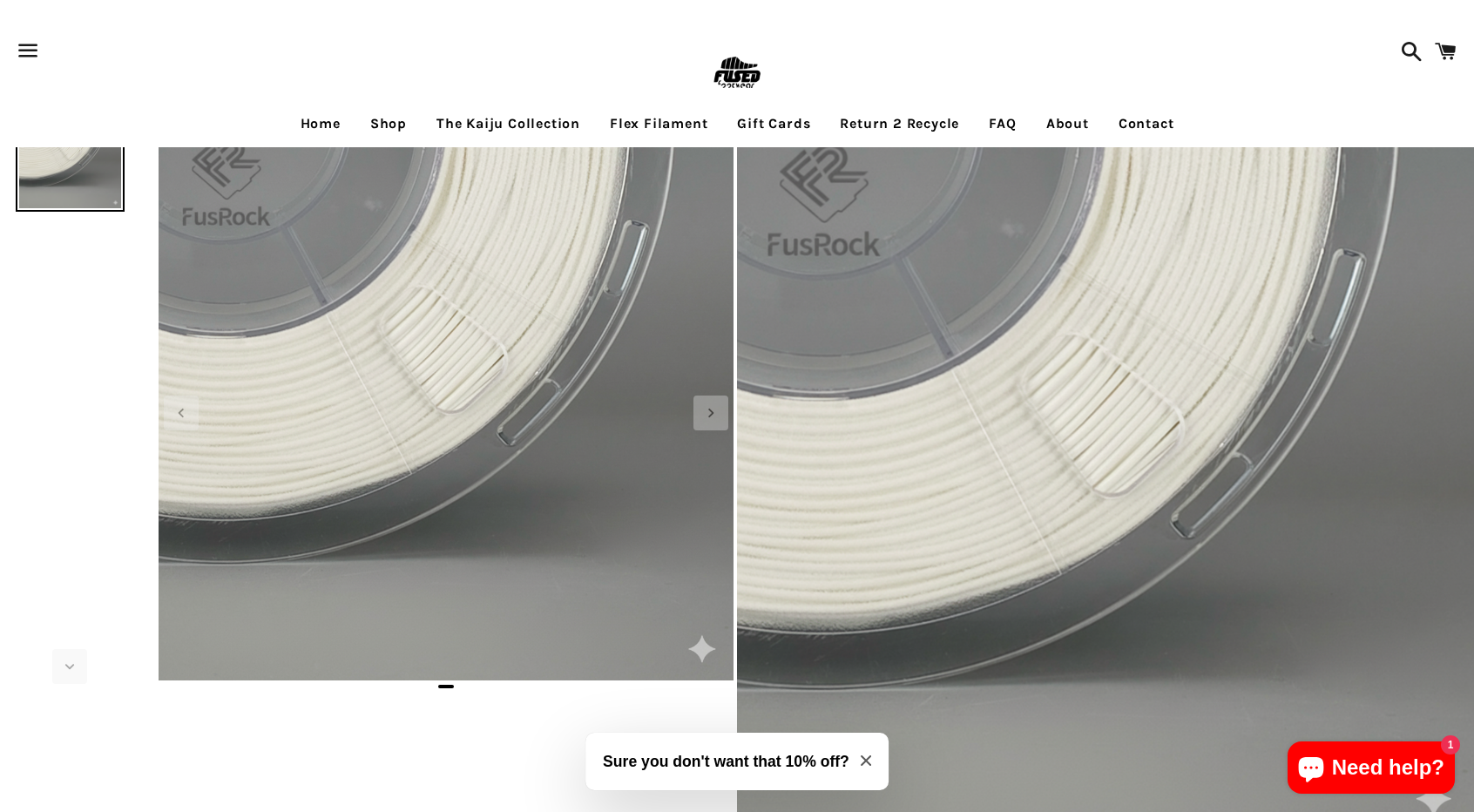  I want to click on div: Next slide, so click(711, 413).